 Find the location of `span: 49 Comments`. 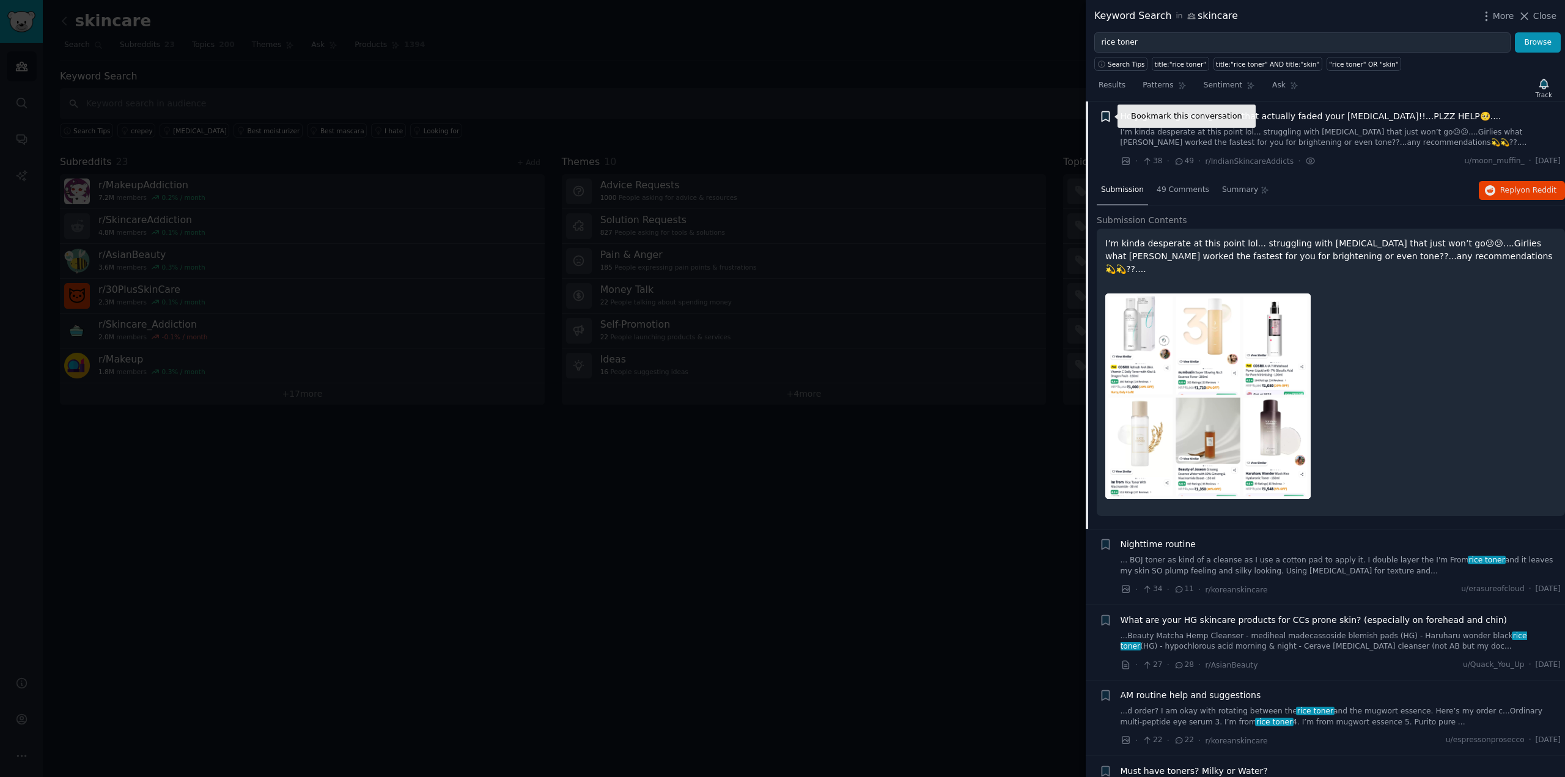

span: 49 Comments is located at coordinates (1183, 190).